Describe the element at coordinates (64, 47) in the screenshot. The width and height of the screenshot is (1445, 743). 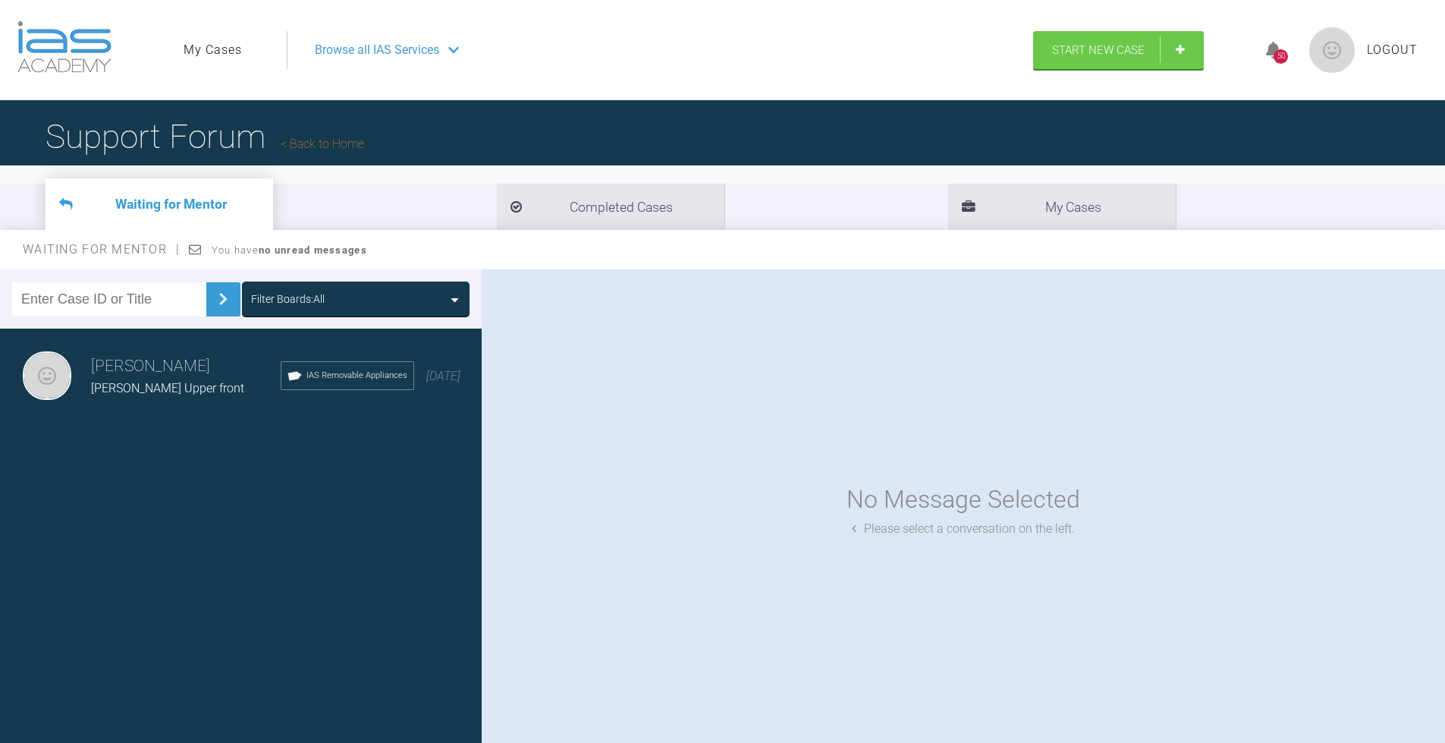
I see `img: logo-light.3e3ef733.png` at that location.